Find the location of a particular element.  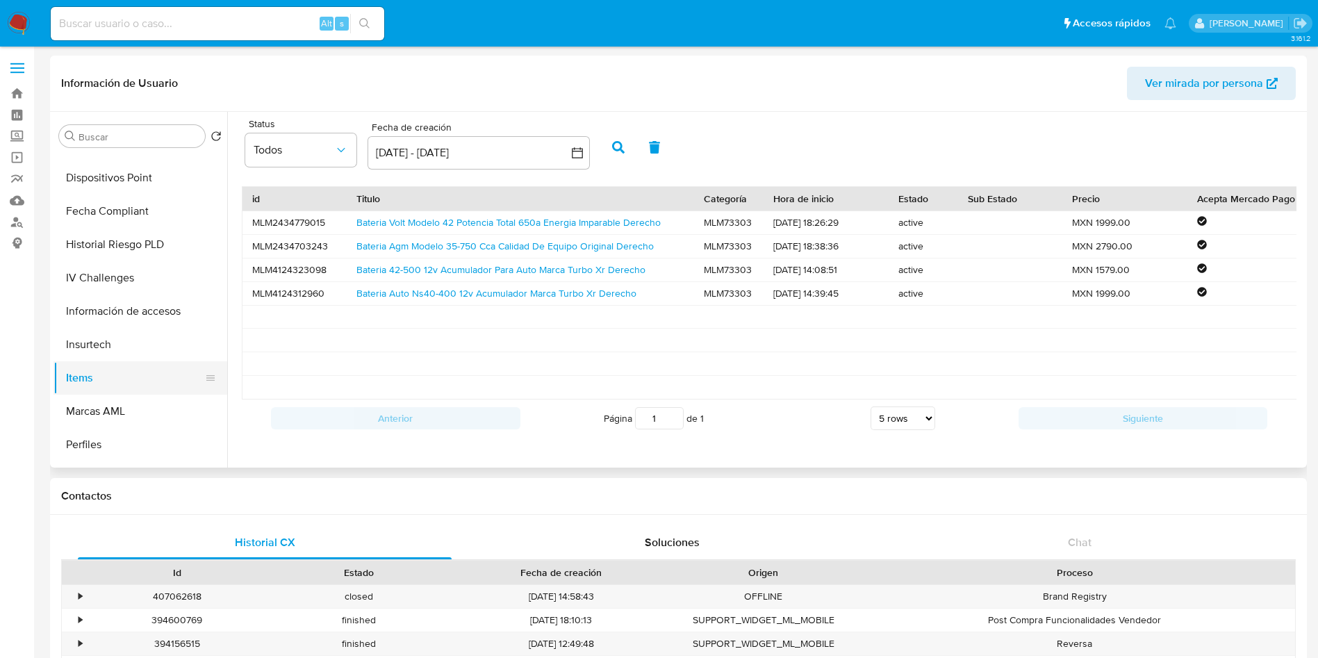

div: Categoría is located at coordinates (729, 199).